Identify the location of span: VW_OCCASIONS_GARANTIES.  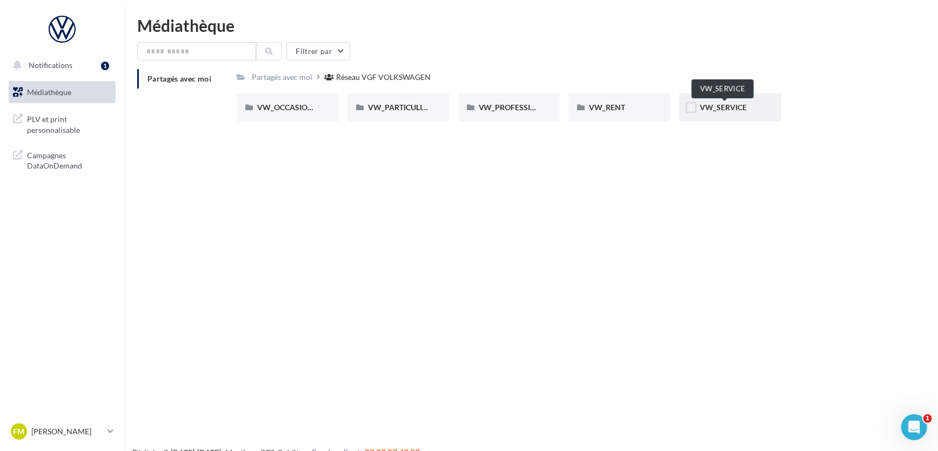
(310, 107).